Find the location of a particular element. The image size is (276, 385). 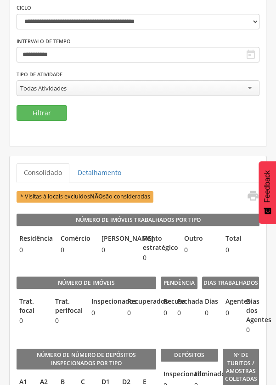

legend: Número de imóveis is located at coordinates (86, 283).